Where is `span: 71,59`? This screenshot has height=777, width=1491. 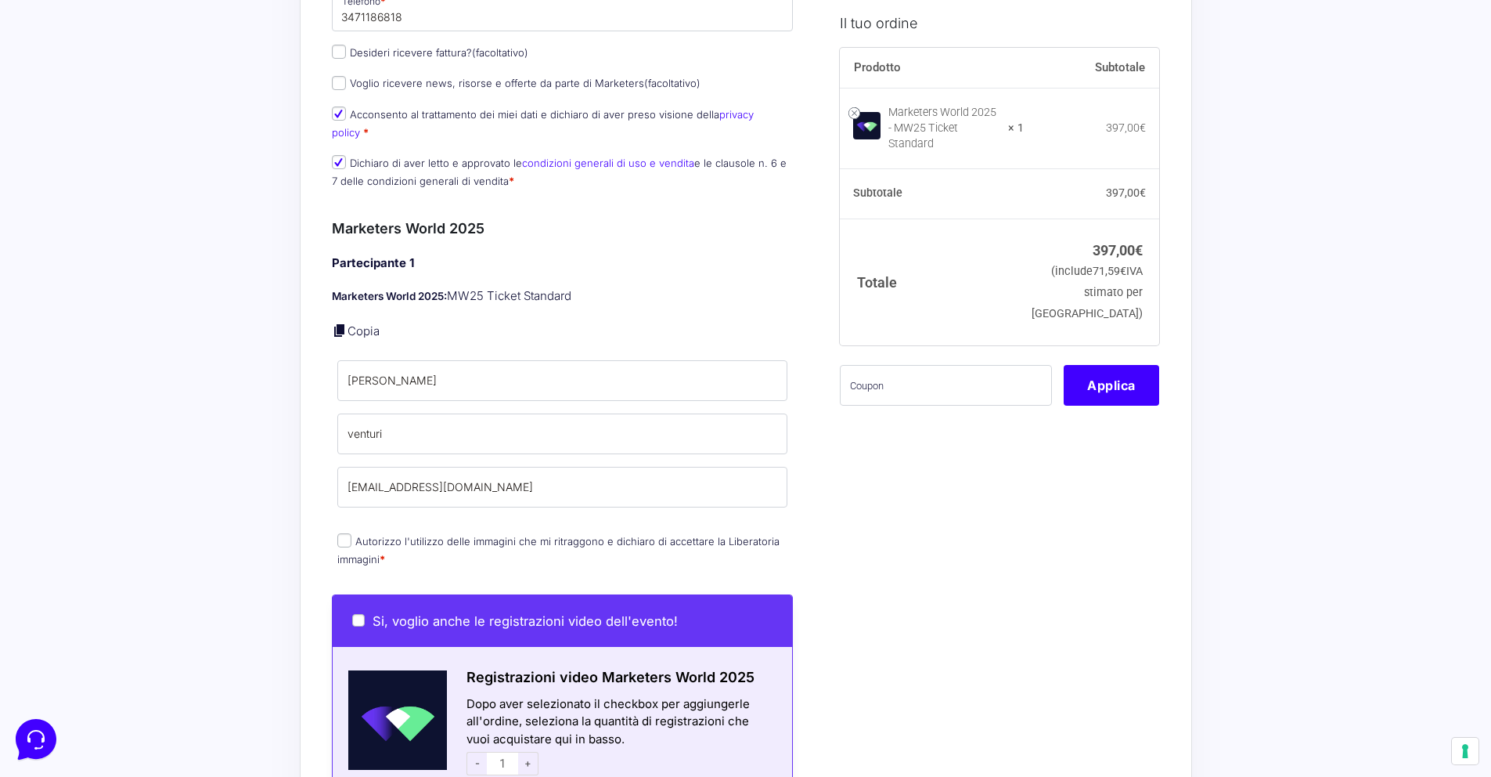
span: 71,59 is located at coordinates (1109, 271).